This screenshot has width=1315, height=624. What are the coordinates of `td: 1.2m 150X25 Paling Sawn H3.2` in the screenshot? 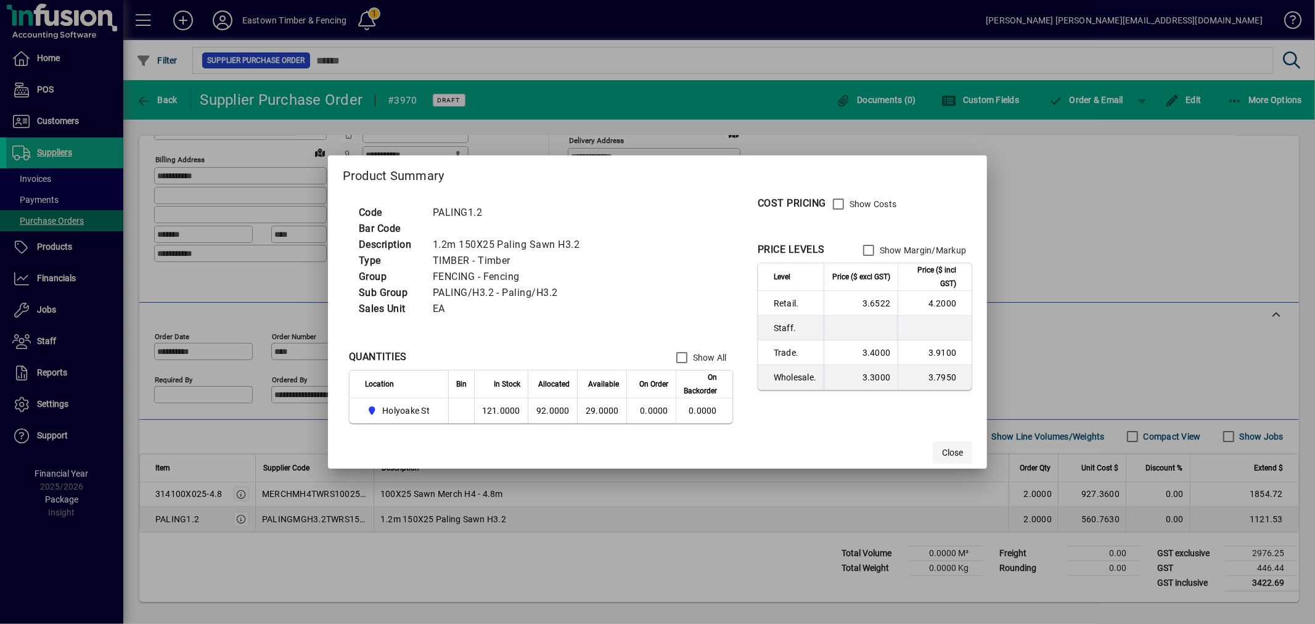 It's located at (511, 245).